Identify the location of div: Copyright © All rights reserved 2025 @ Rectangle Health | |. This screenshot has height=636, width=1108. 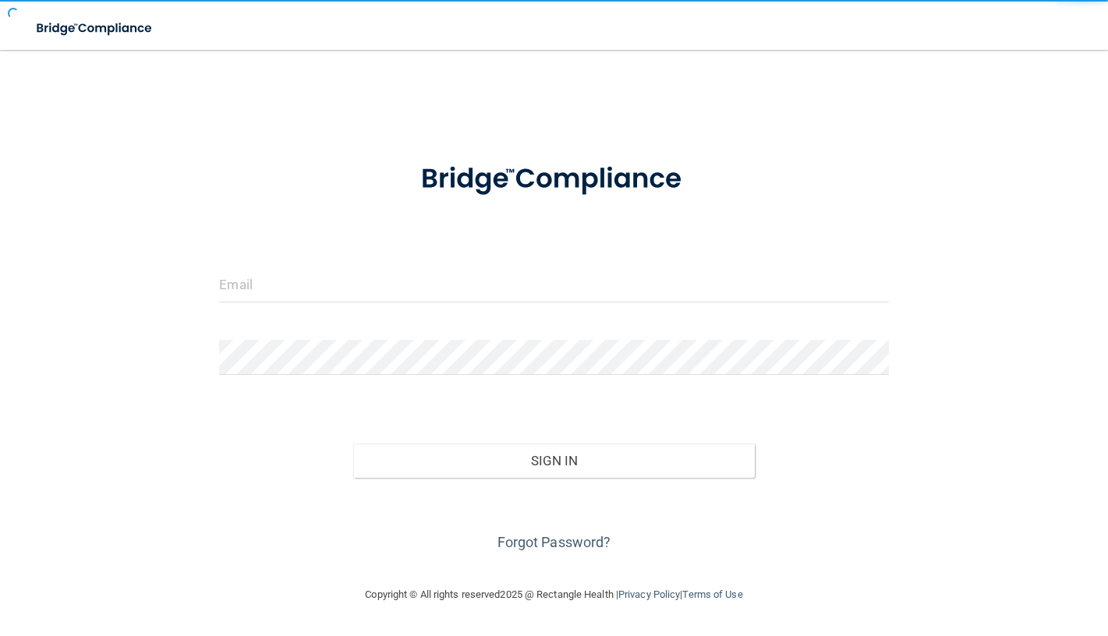
(555, 595).